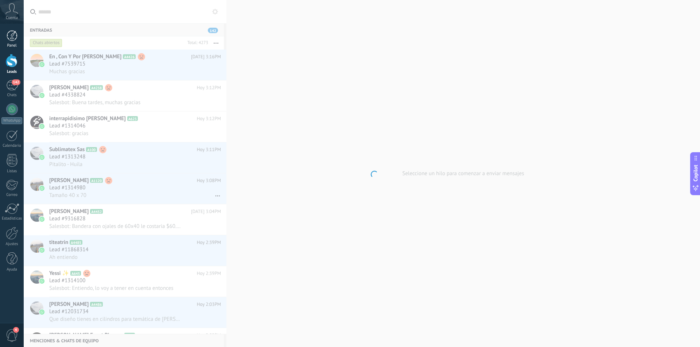  Describe the element at coordinates (12, 18) in the screenshot. I see `span: Cuenta` at that location.